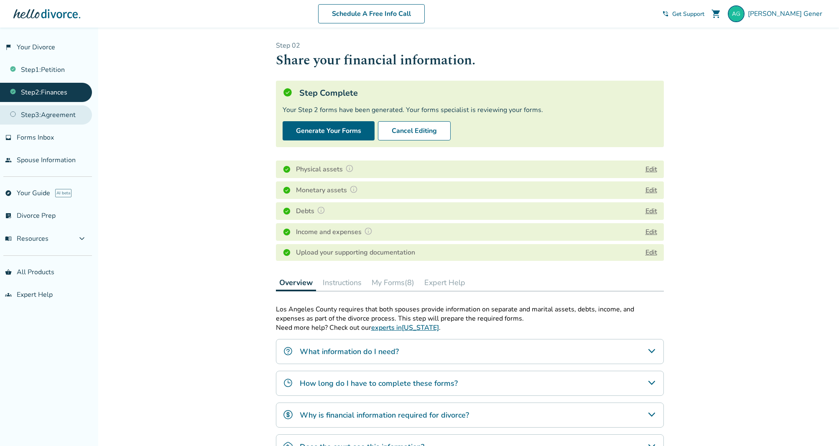  What do you see at coordinates (342, 282) in the screenshot?
I see `button: Instructions` at bounding box center [342, 282].